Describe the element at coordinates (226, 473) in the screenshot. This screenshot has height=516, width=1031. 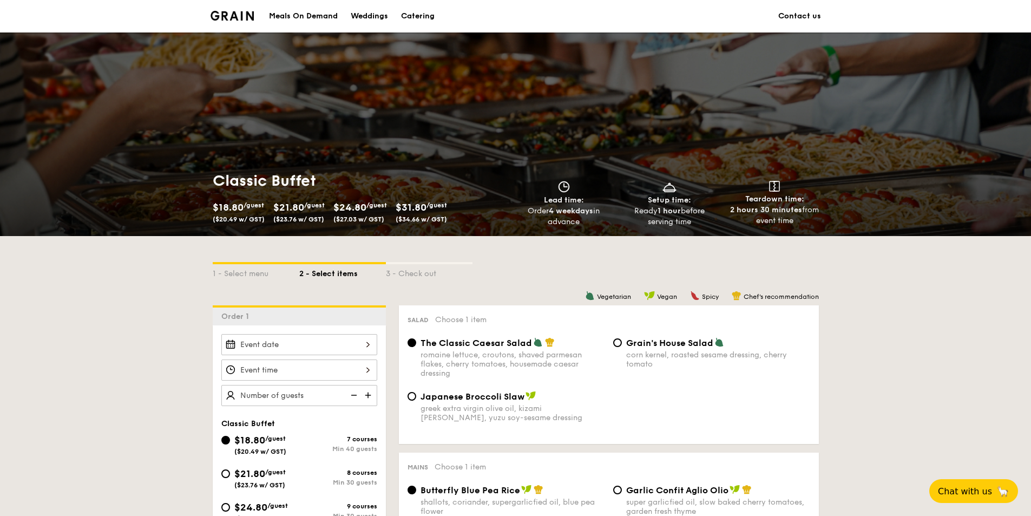
I see `input: $21.80/guest($23.76 w/ GST)8 coursesMin 30 guests` at that location.